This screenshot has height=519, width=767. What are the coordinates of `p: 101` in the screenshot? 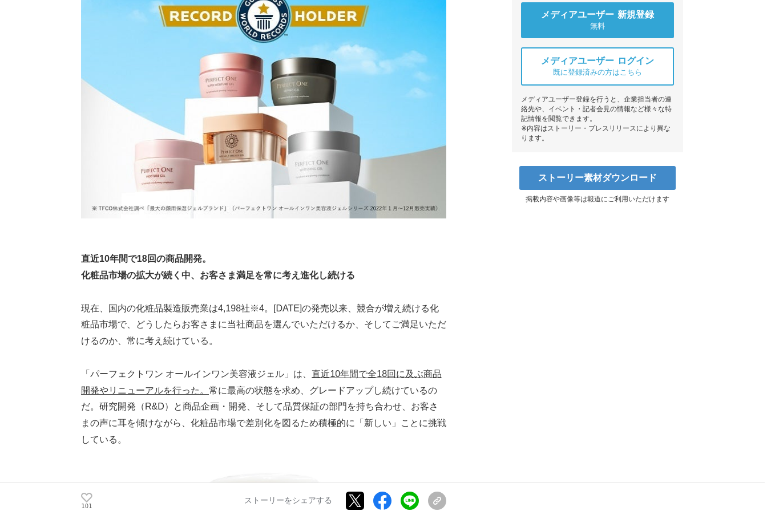 It's located at (87, 507).